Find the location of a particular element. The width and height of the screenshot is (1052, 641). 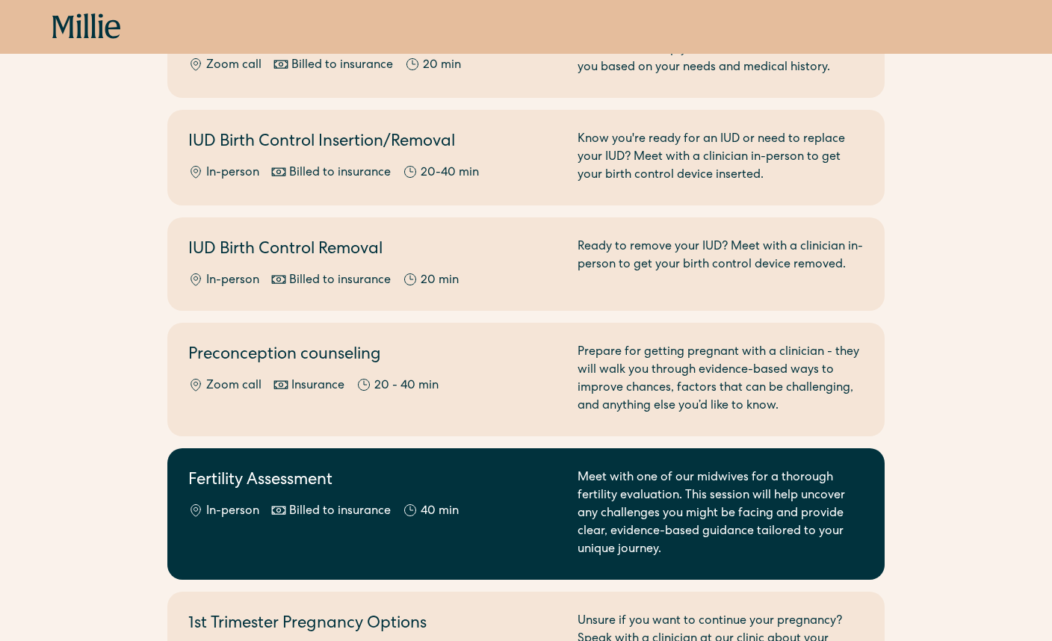

div: Know you're ready for an IUD or need to replace your IUD? Meet with a clinician in-person to get ... is located at coordinates (720, 158).